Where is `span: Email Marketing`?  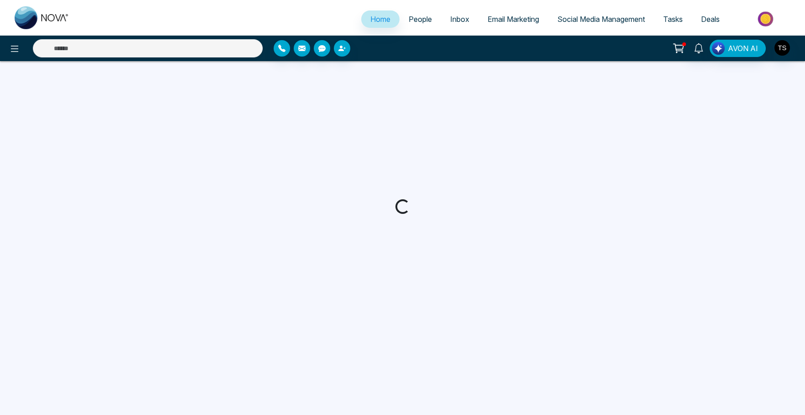 span: Email Marketing is located at coordinates (513, 19).